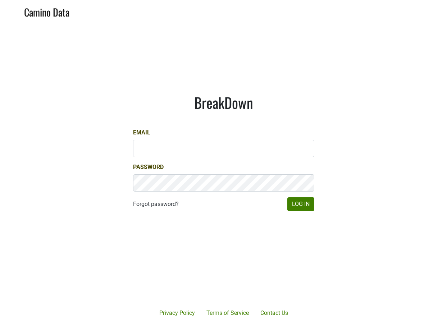 Image resolution: width=447 pixels, height=326 pixels. Describe the element at coordinates (177, 314) in the screenshot. I see `a: Privacy Policy` at that location.